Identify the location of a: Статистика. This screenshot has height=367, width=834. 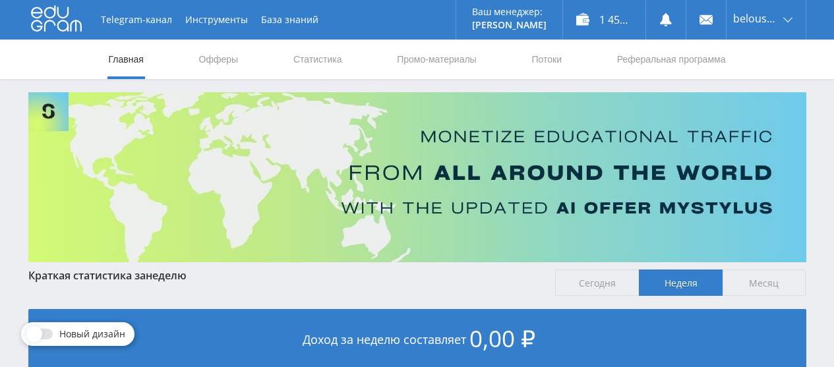
(318, 59).